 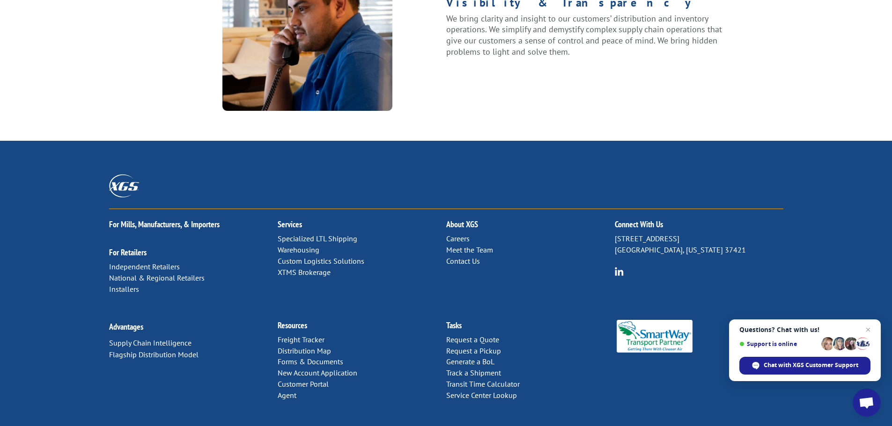 I want to click on a: Customer Portal, so click(x=303, y=384).